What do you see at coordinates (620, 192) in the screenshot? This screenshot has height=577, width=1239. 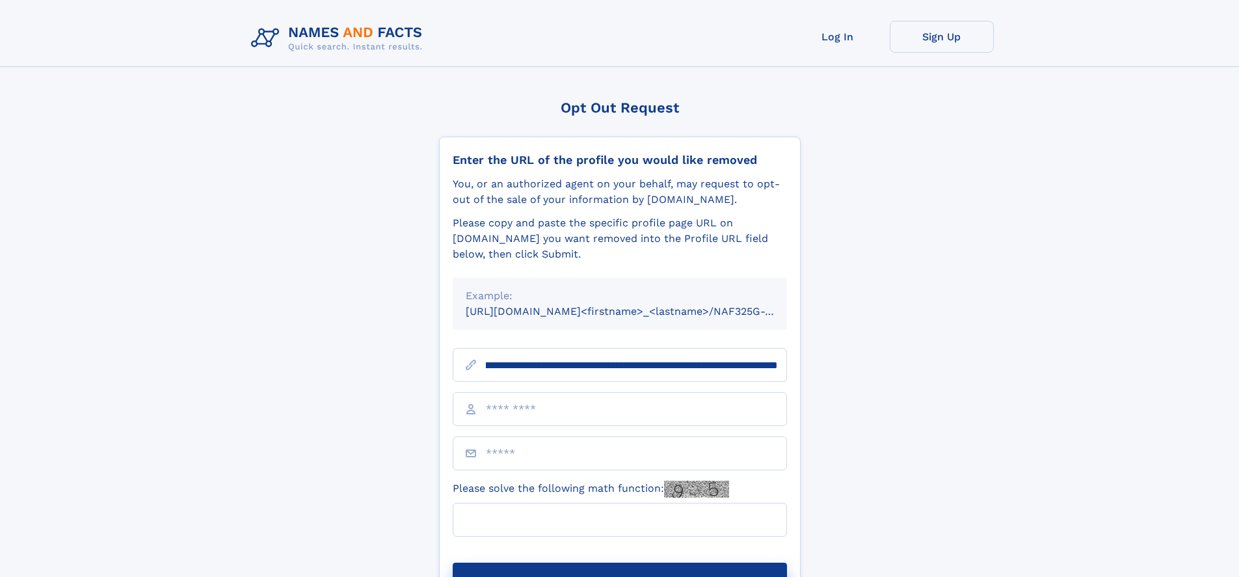 I see `div: You, or an authorized agent on your behalf, may request to opt-out of the sale of your informatio...` at bounding box center [620, 192].